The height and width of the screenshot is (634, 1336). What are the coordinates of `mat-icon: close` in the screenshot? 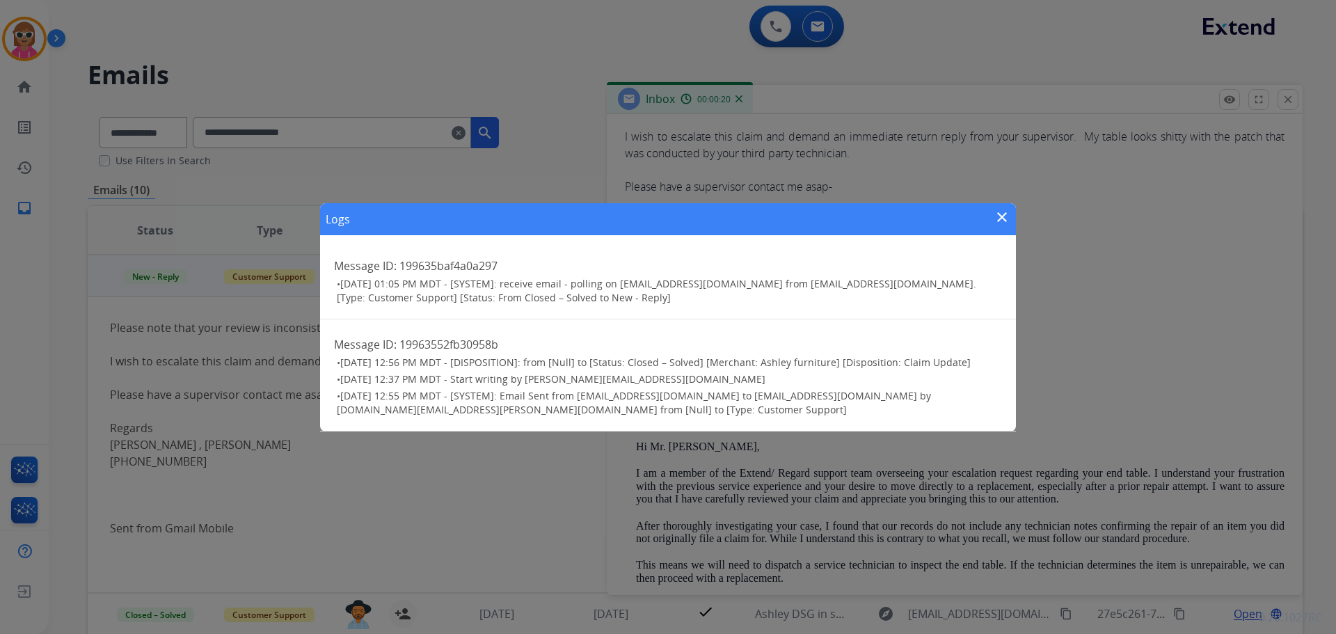 It's located at (1002, 217).